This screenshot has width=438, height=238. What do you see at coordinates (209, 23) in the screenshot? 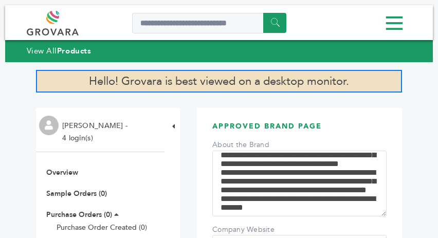
I see `input: Search a product or brand...` at bounding box center [209, 23].